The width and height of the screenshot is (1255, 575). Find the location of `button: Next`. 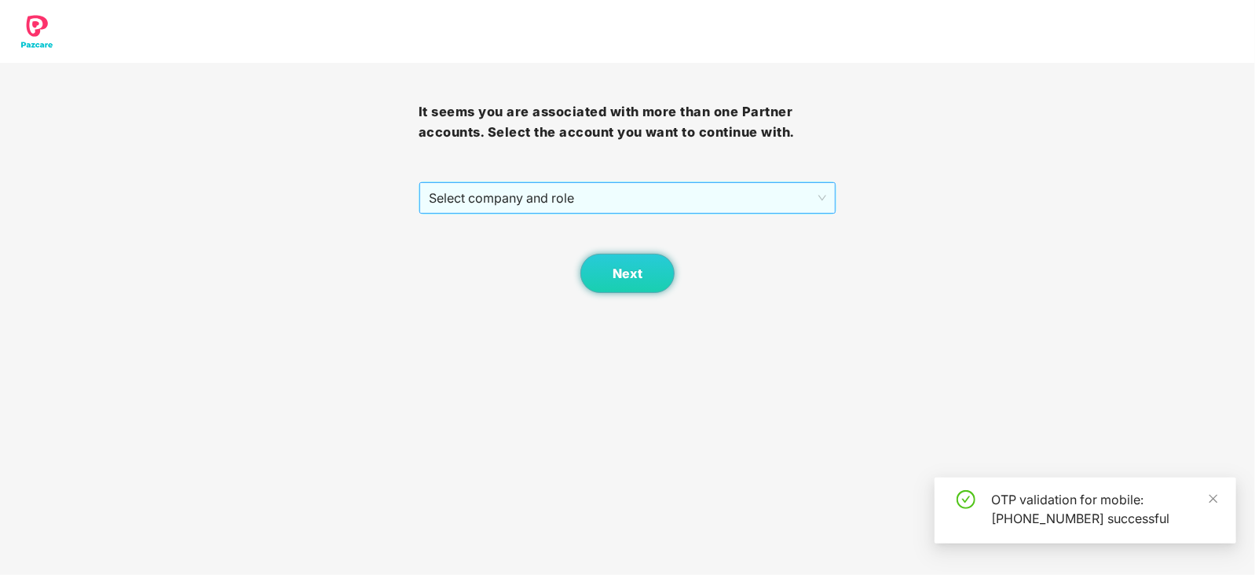

button: Next is located at coordinates (628, 273).